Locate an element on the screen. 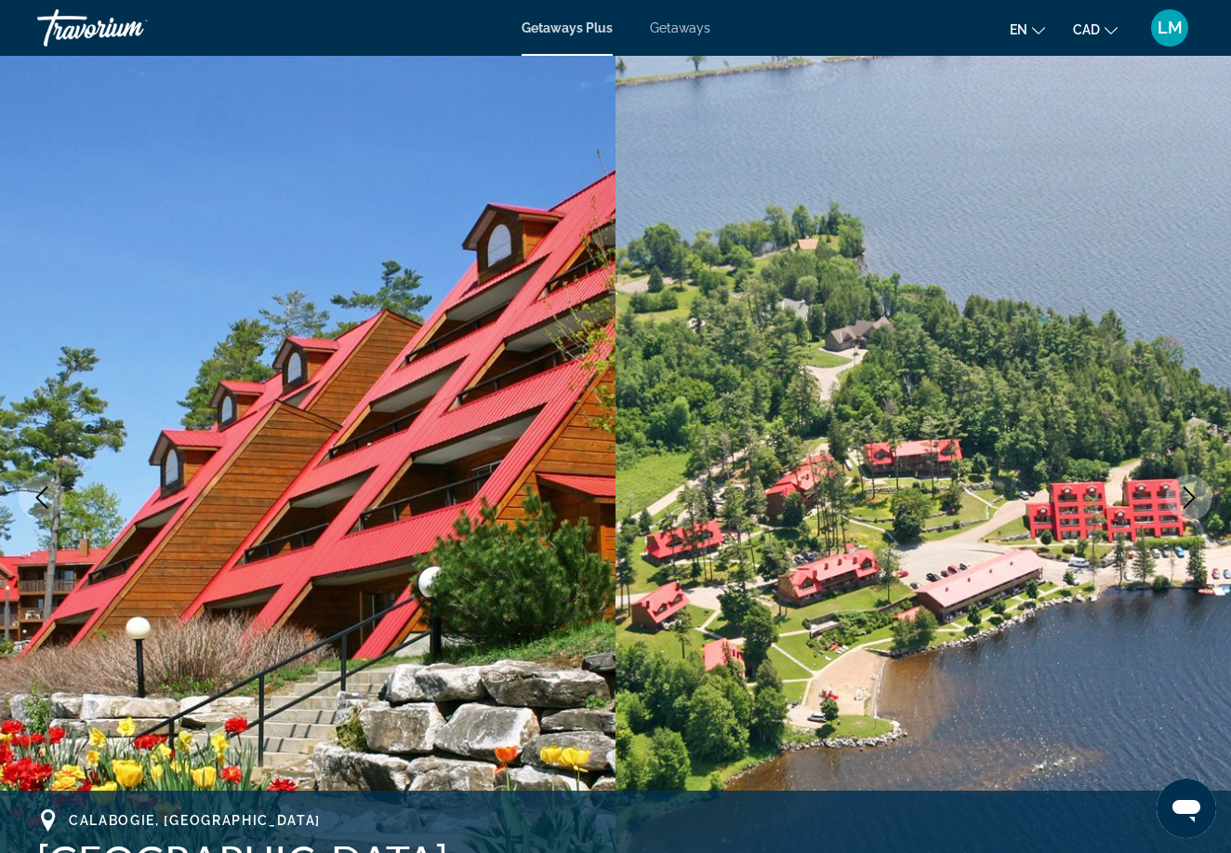 The width and height of the screenshot is (1231, 853). button: Change currency is located at coordinates (1095, 29).